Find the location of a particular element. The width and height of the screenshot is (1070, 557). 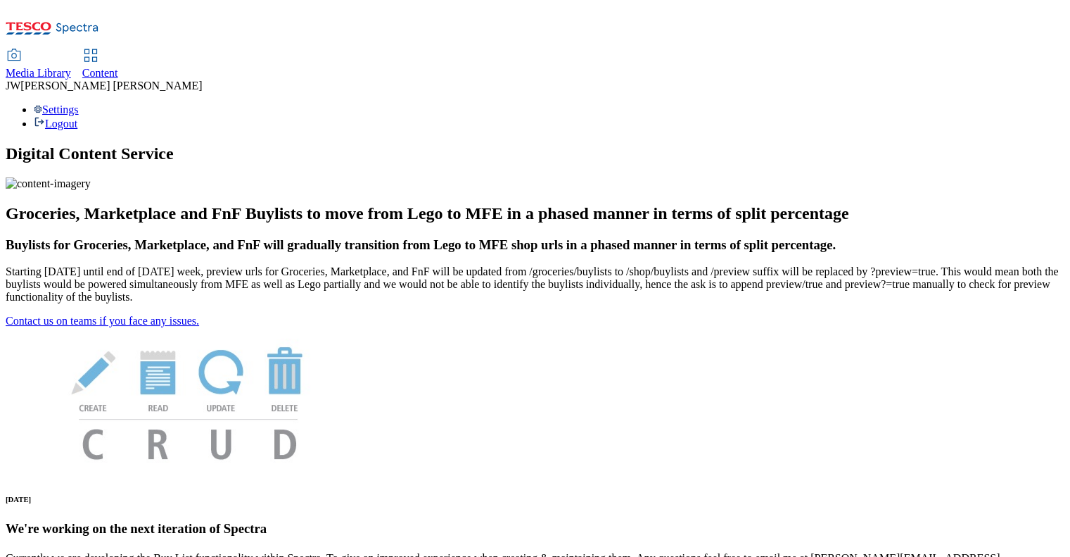

a: Contact us on teams if you face any issues. is located at coordinates (102, 320).